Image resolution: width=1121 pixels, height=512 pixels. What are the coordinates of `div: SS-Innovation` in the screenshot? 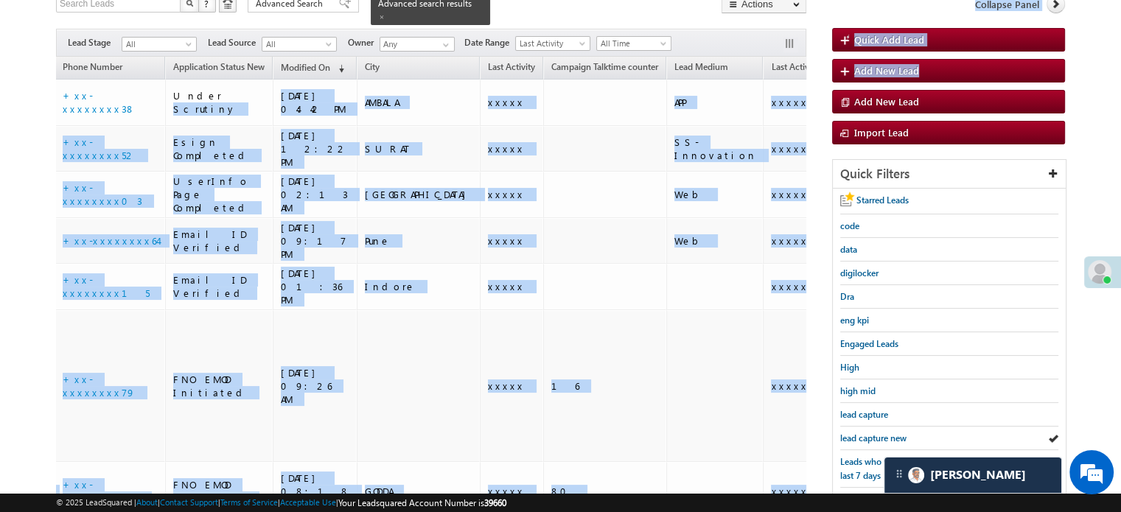 It's located at (715, 149).